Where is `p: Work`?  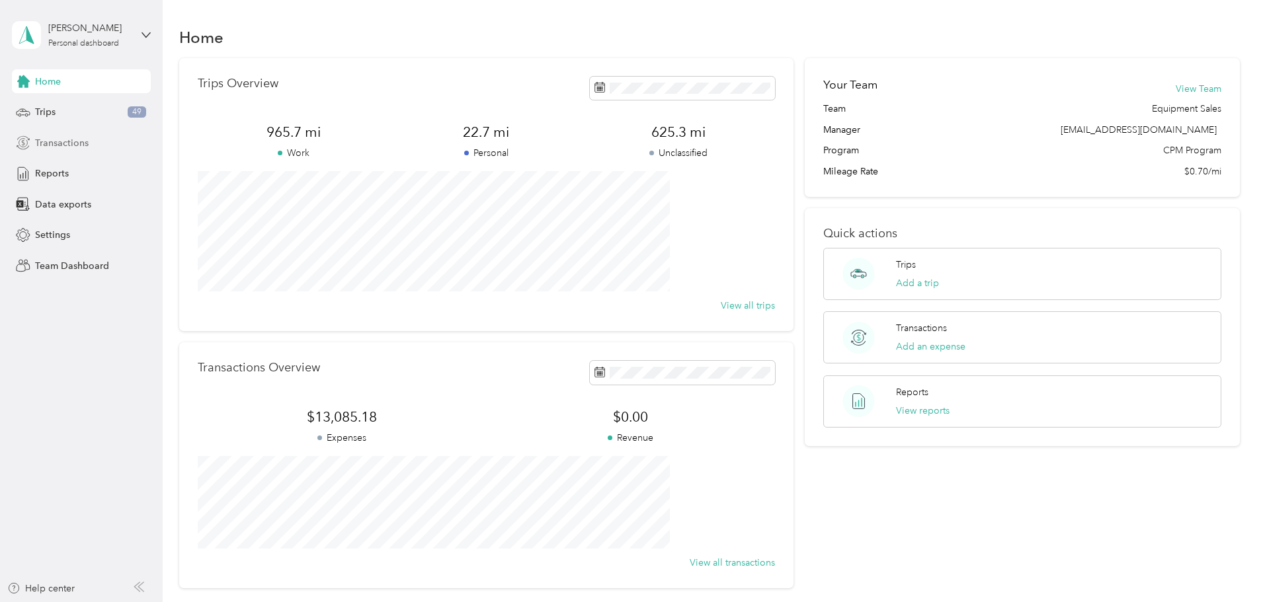 p: Work is located at coordinates (293, 153).